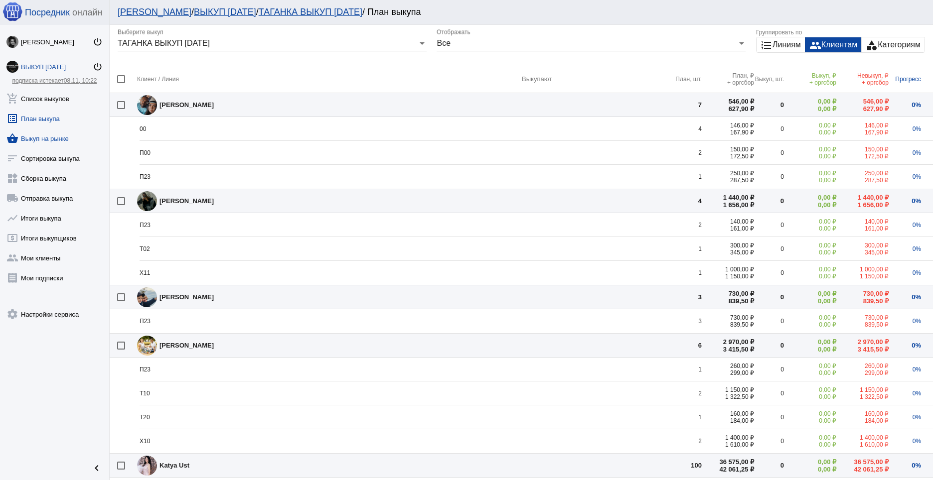 The image size is (933, 480). What do you see at coordinates (329, 79) in the screenshot?
I see `th: Клиент / Линия` at bounding box center [329, 79].